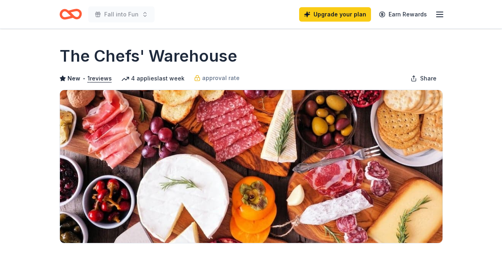  What do you see at coordinates (251, 166) in the screenshot?
I see `img: Image for The Chefs' Warehouse` at bounding box center [251, 166].